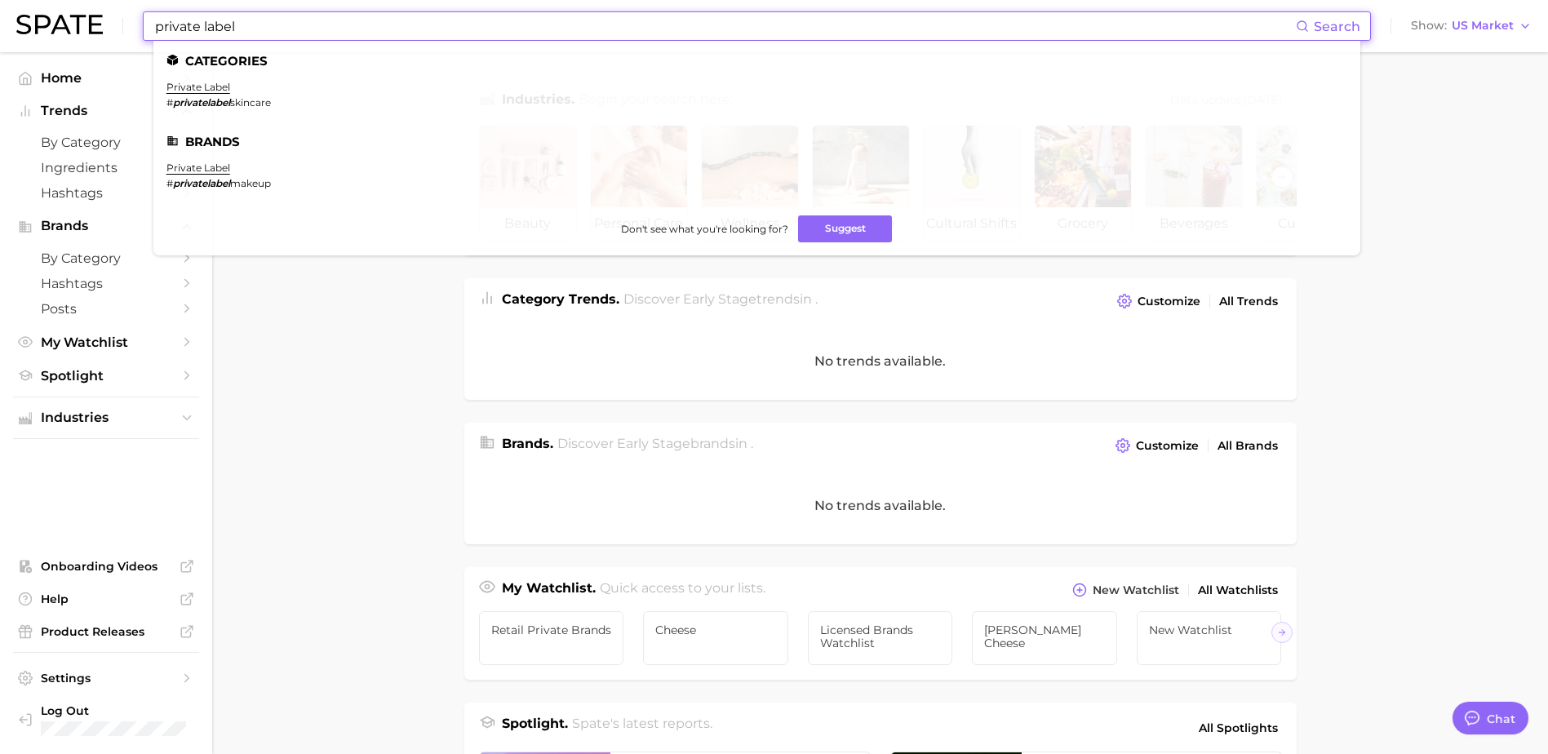 The image size is (1548, 754). Describe the element at coordinates (756, 141) in the screenshot. I see `li: Brands` at that location.